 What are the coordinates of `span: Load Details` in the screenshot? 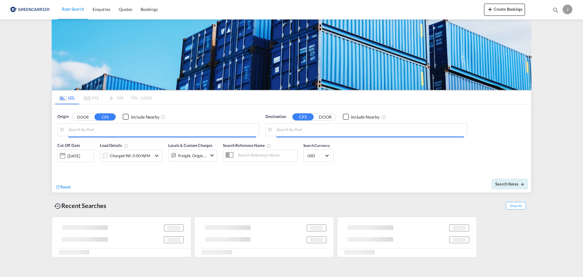 It's located at (114, 145).